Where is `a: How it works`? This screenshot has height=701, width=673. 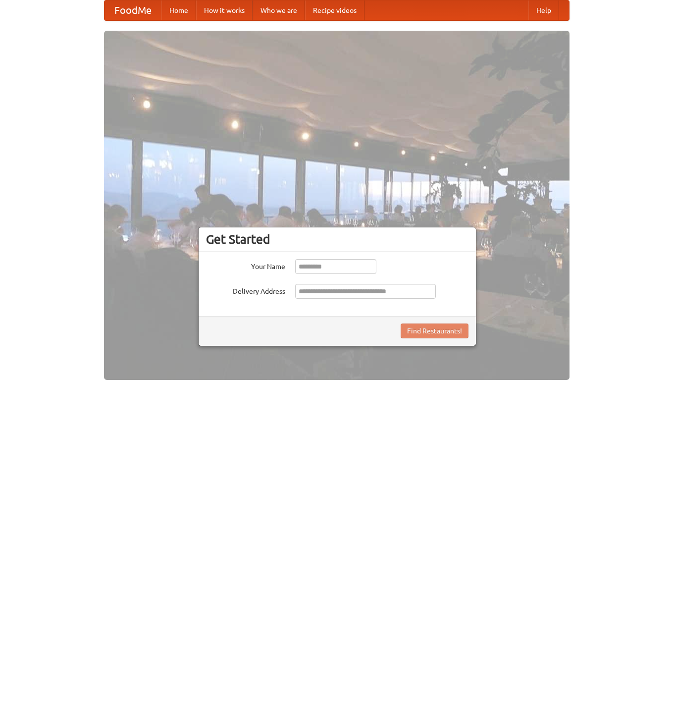 a: How it works is located at coordinates (224, 10).